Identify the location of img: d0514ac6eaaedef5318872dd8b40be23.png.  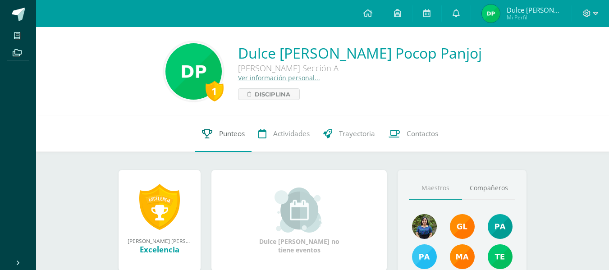
(425, 257).